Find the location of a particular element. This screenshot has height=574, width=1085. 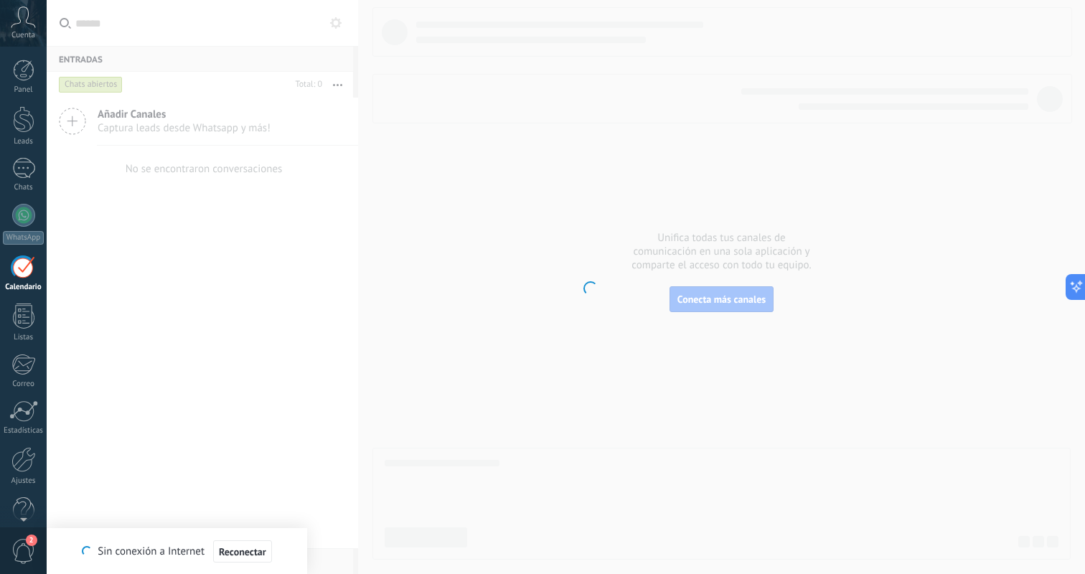

span: 2 is located at coordinates (32, 540).